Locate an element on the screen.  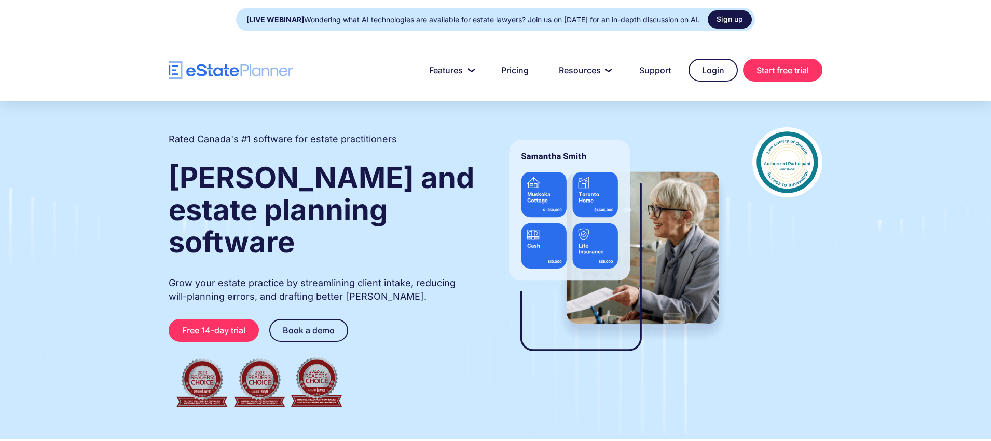
a: Start free trial is located at coordinates (783, 70).